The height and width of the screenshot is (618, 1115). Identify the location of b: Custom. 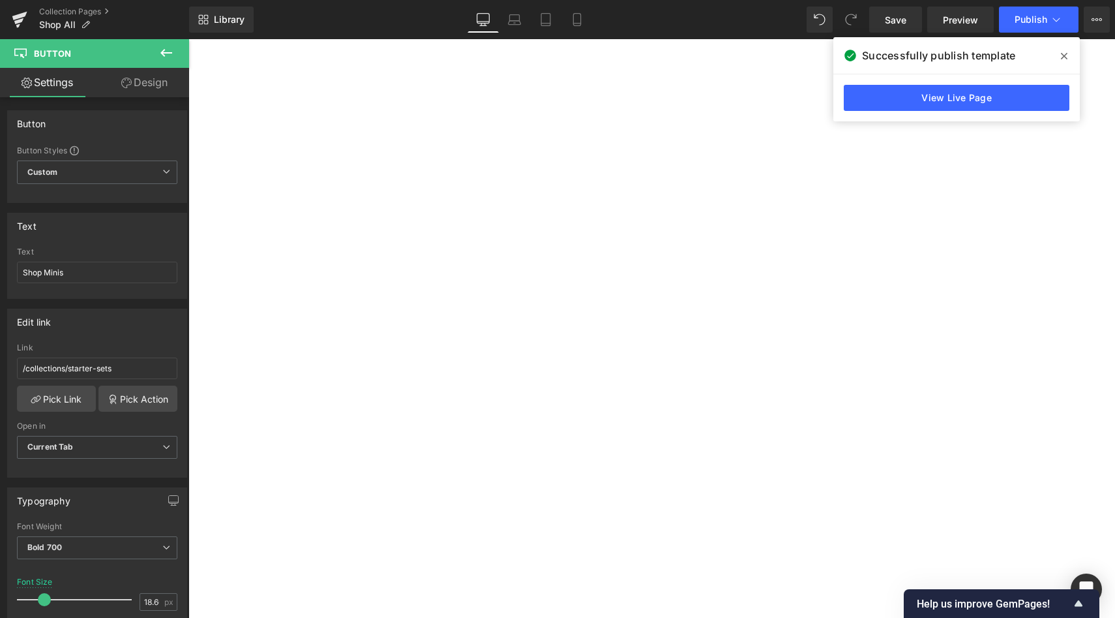
(42, 172).